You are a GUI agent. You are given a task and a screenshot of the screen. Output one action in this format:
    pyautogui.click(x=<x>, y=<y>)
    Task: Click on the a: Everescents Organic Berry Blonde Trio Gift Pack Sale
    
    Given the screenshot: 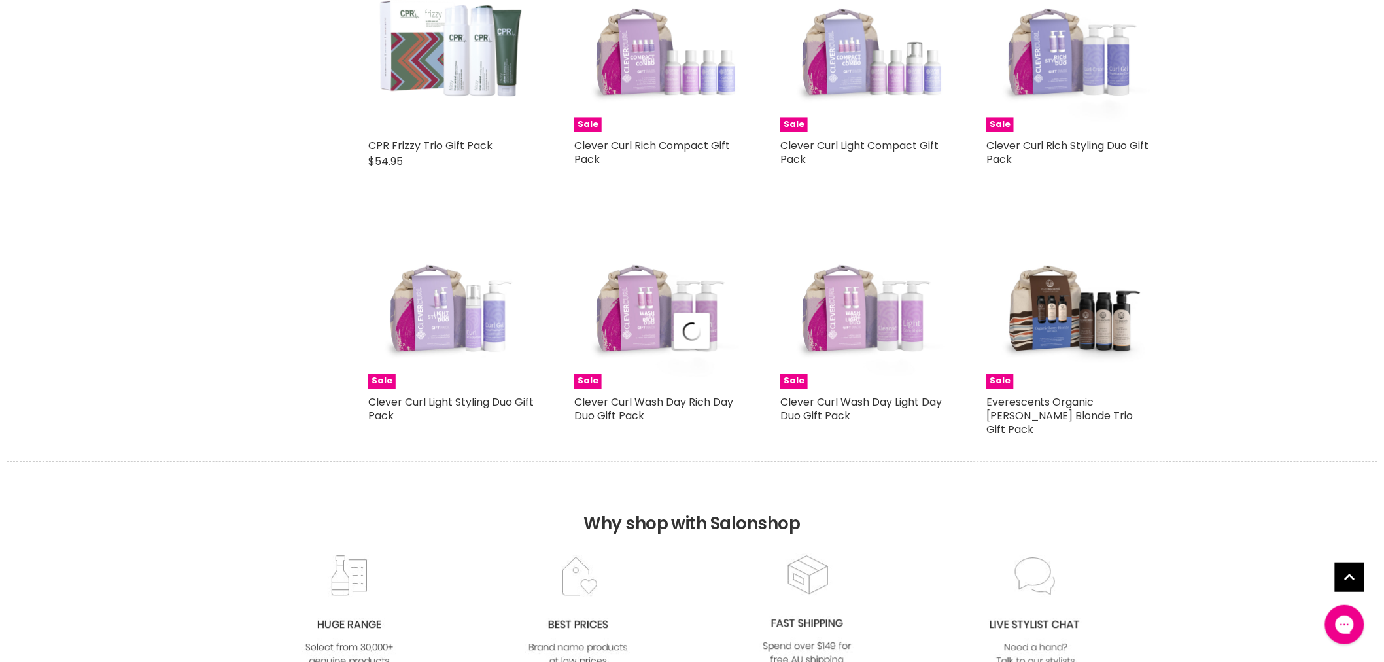 What is the action you would take?
    pyautogui.click(x=1069, y=305)
    